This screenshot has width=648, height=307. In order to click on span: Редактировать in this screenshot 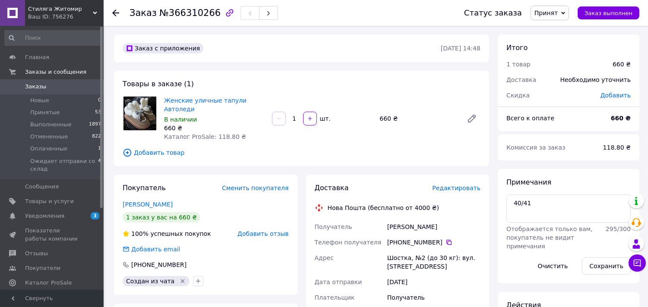, I will do `click(456, 188)`.